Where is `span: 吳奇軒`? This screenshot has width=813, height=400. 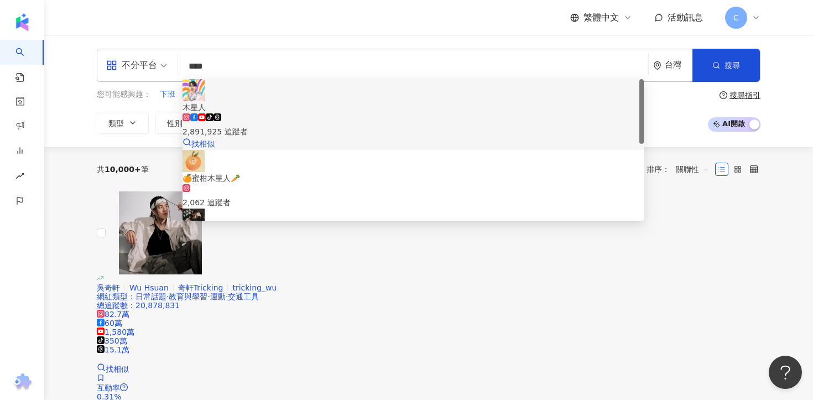
span: 吳奇軒 is located at coordinates (108, 287).